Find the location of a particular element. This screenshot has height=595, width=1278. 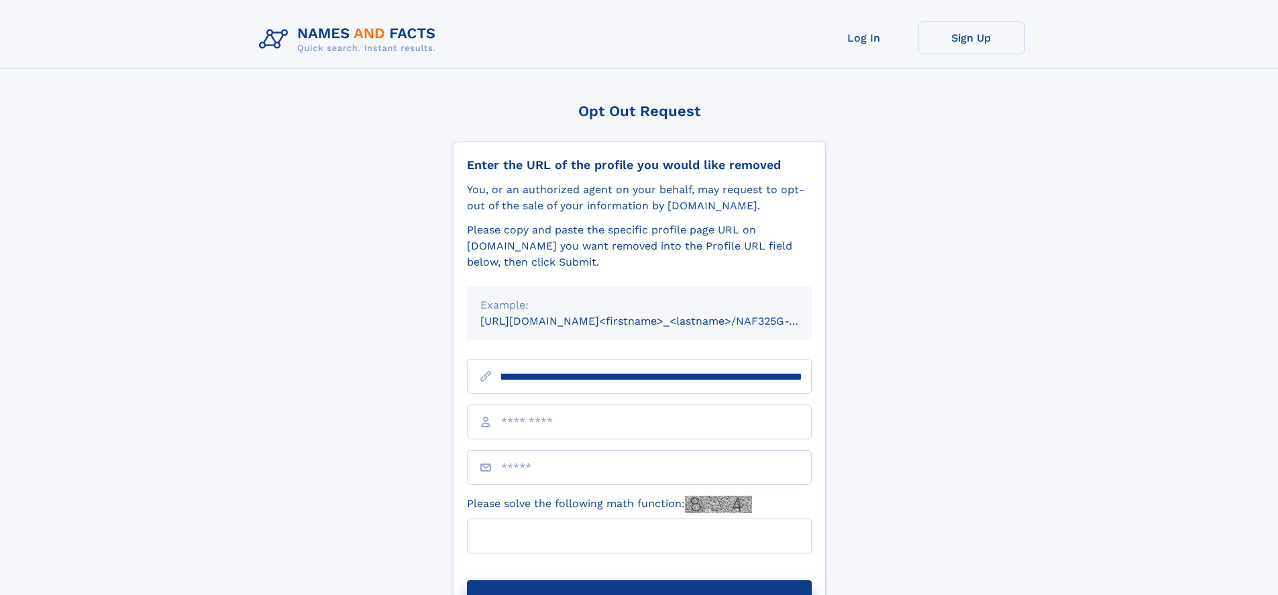

img: Logo Names and Facts is located at coordinates (350, 40).